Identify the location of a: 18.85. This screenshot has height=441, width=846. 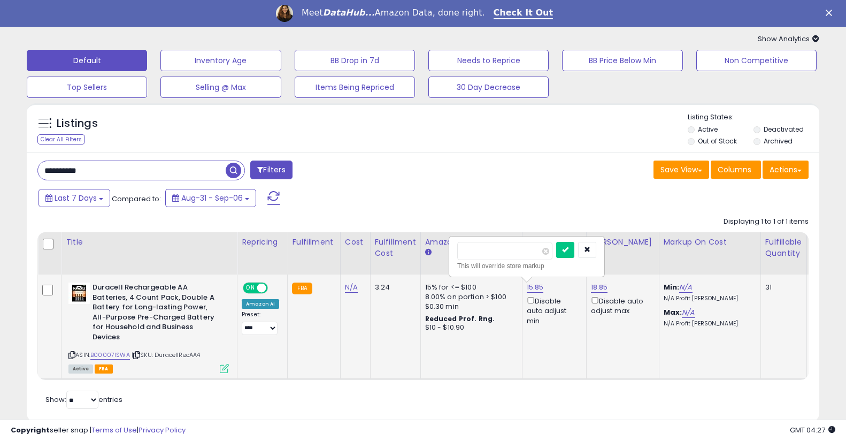
(600, 287).